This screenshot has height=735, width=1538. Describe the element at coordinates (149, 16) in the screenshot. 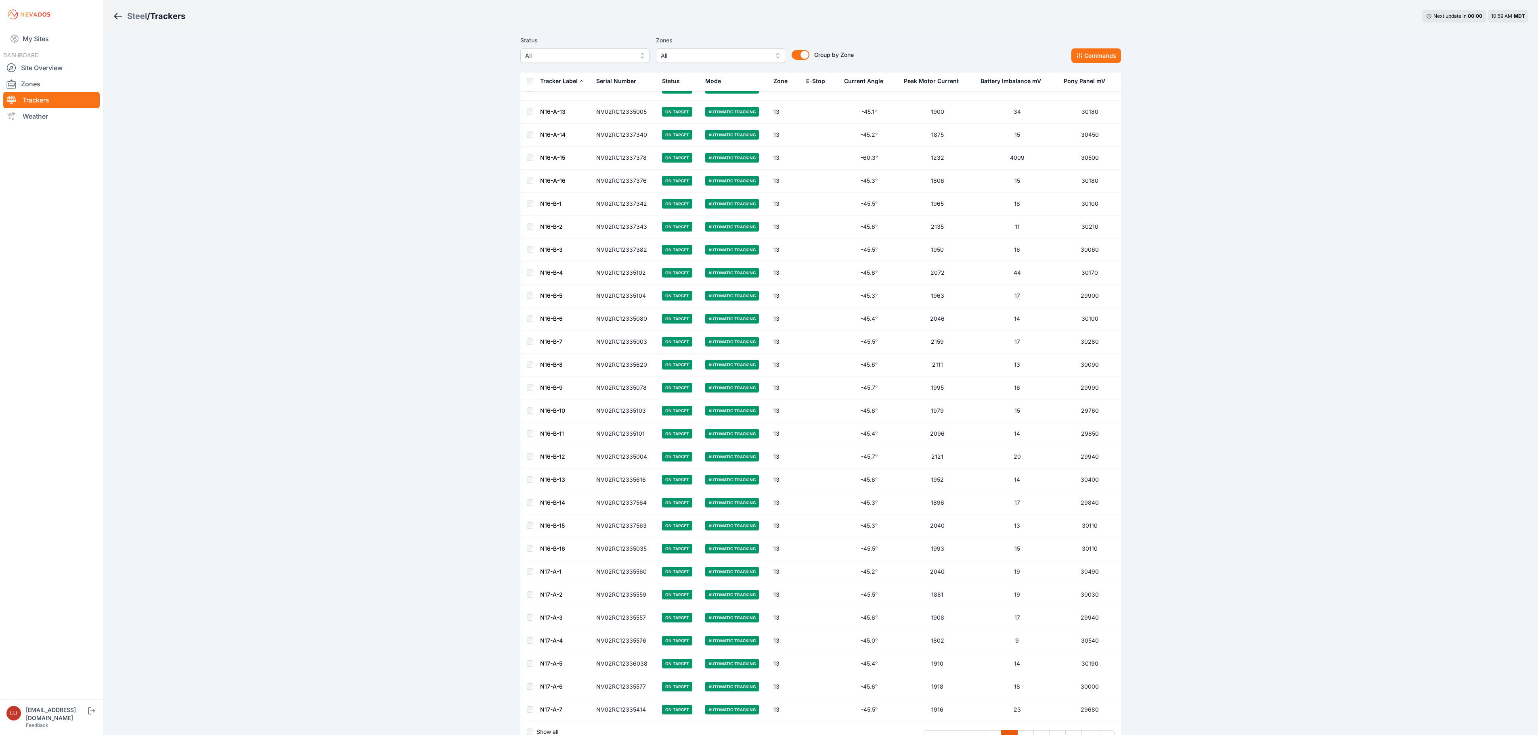

I see `nav: Breadcrumb` at that location.